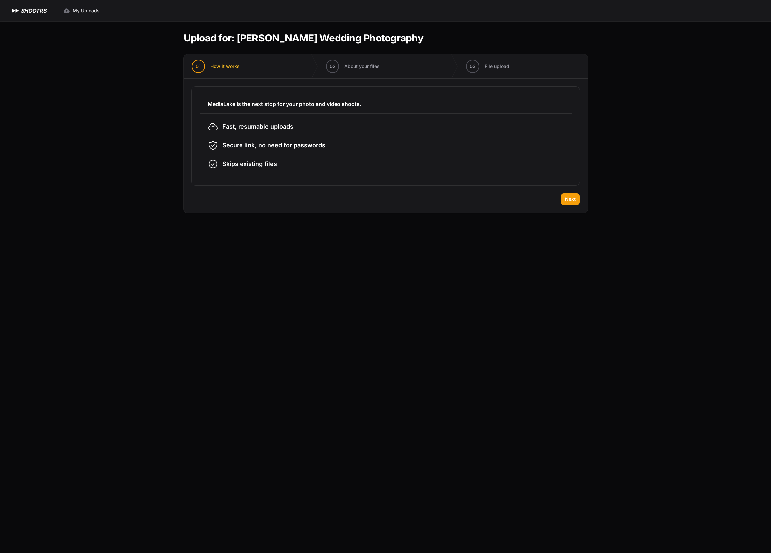 This screenshot has height=553, width=771. I want to click on span: 03, so click(473, 66).